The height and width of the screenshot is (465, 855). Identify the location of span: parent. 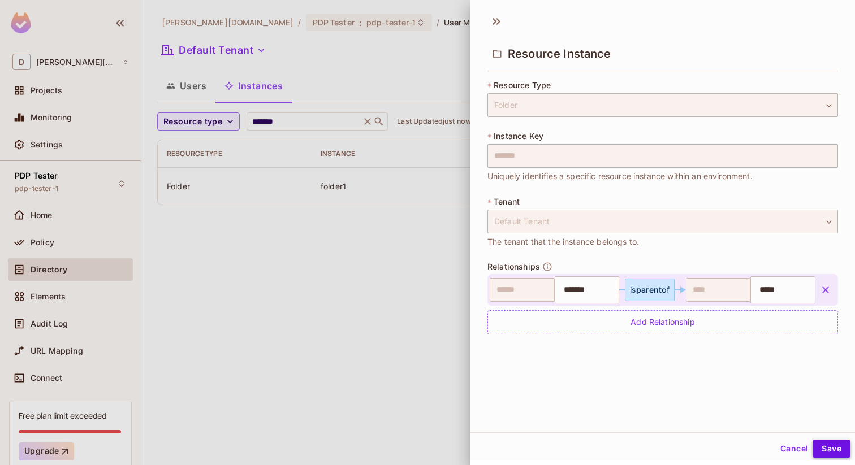
(649, 289).